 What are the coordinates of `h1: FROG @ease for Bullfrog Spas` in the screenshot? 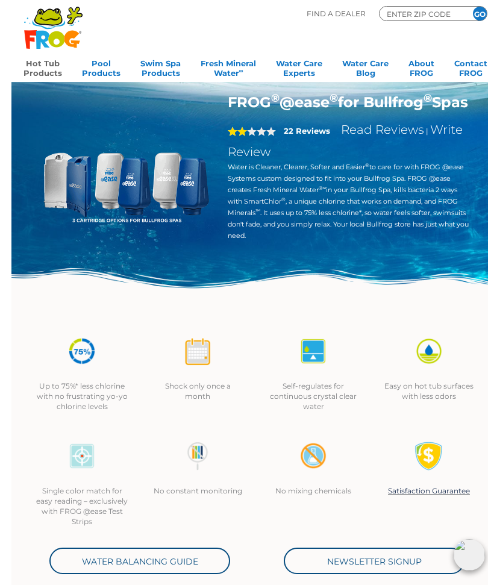 It's located at (337, 102).